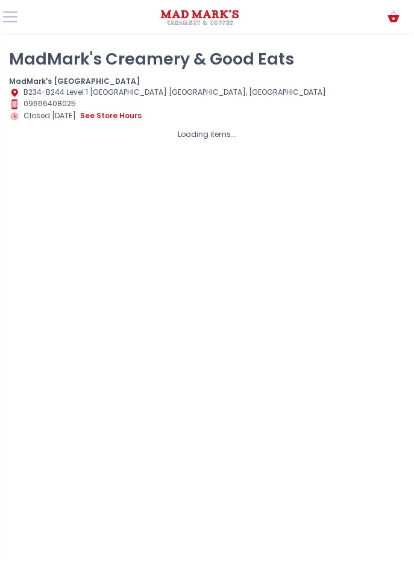 Image resolution: width=414 pixels, height=567 pixels. Describe the element at coordinates (200, 17) in the screenshot. I see `img: logo` at that location.